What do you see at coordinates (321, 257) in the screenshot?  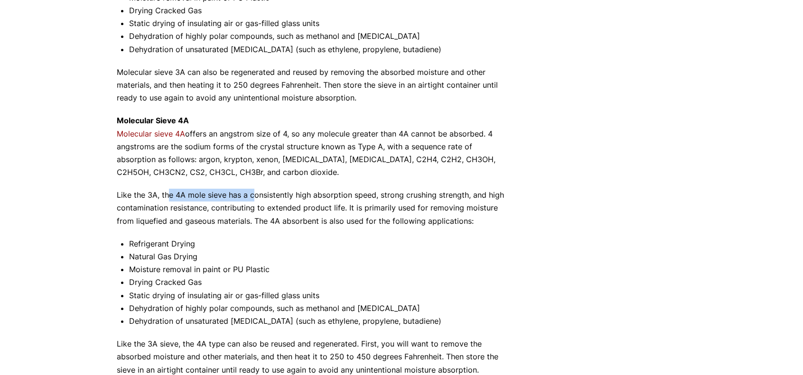 I see `li: Natural Gas Drying` at bounding box center [321, 257].